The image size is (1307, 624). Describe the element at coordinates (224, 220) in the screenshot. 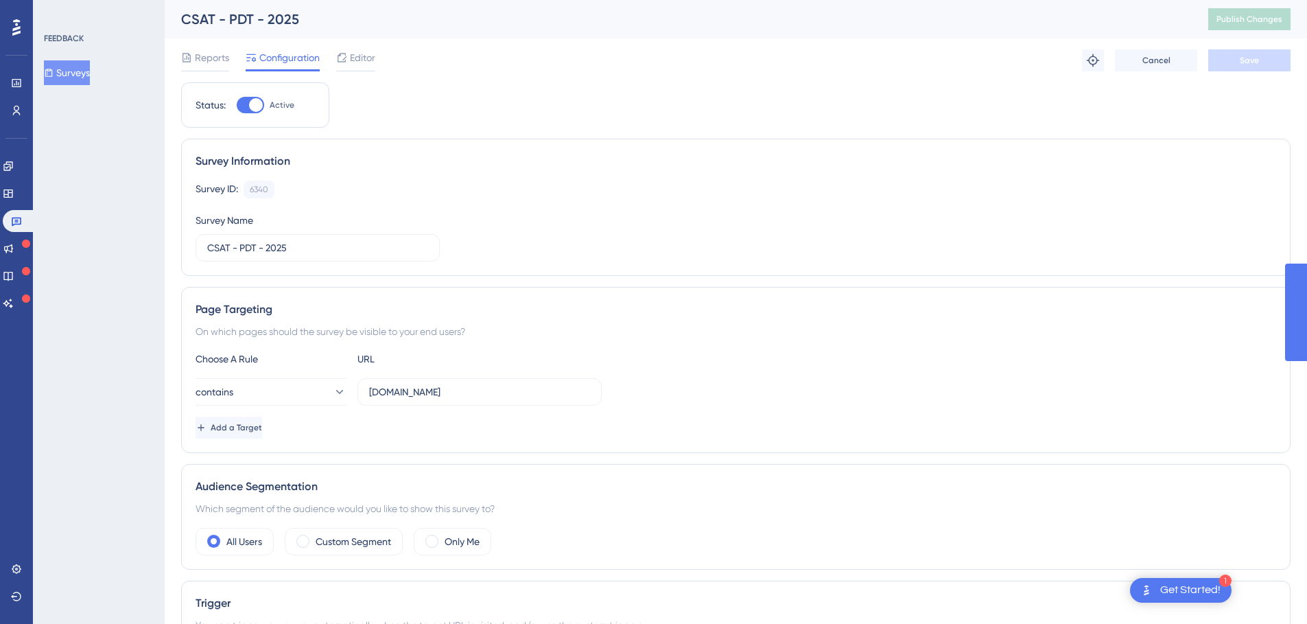

I see `div: Survey Name` at that location.